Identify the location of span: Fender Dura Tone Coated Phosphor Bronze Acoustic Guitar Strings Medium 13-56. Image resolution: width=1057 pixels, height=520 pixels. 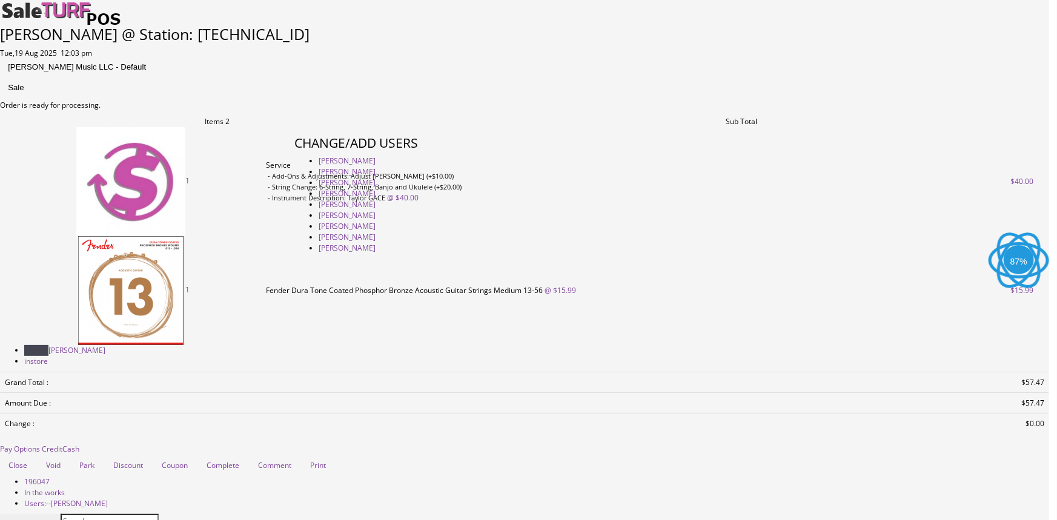
(404, 290).